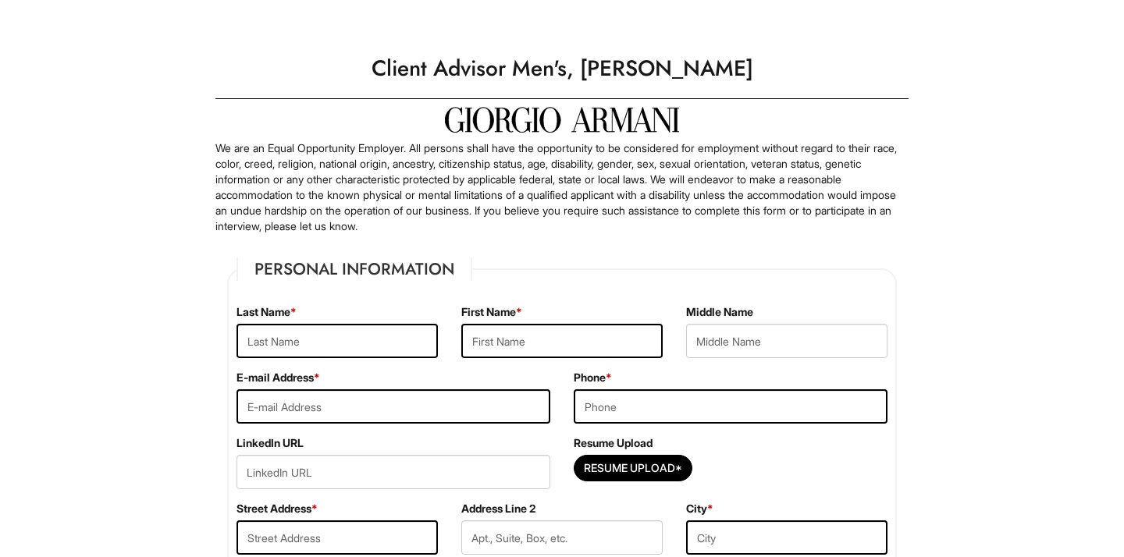 The width and height of the screenshot is (1124, 557). I want to click on img: Giorgio Armani, so click(562, 119).